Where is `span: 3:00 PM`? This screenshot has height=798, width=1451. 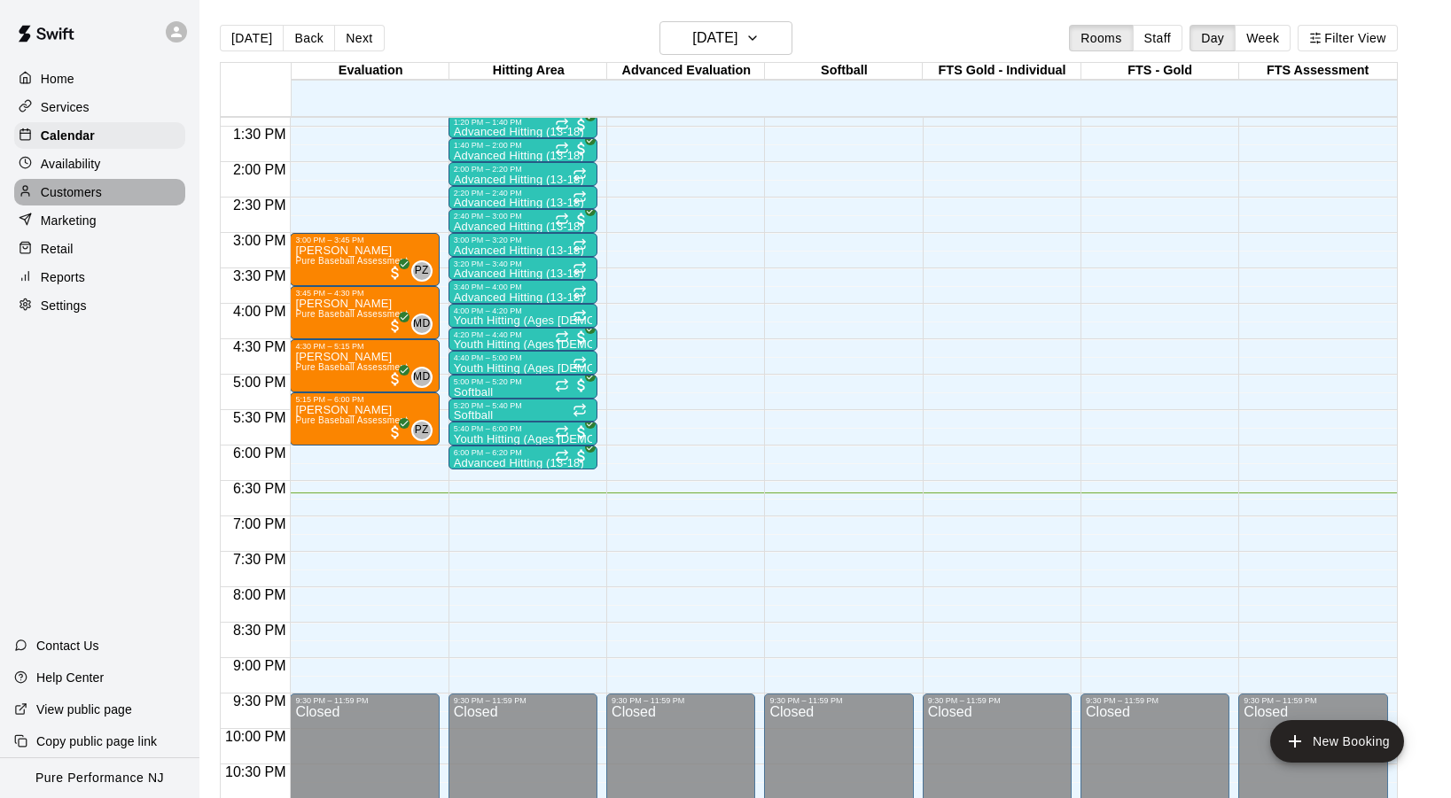
span: 3:00 PM is located at coordinates (260, 240).